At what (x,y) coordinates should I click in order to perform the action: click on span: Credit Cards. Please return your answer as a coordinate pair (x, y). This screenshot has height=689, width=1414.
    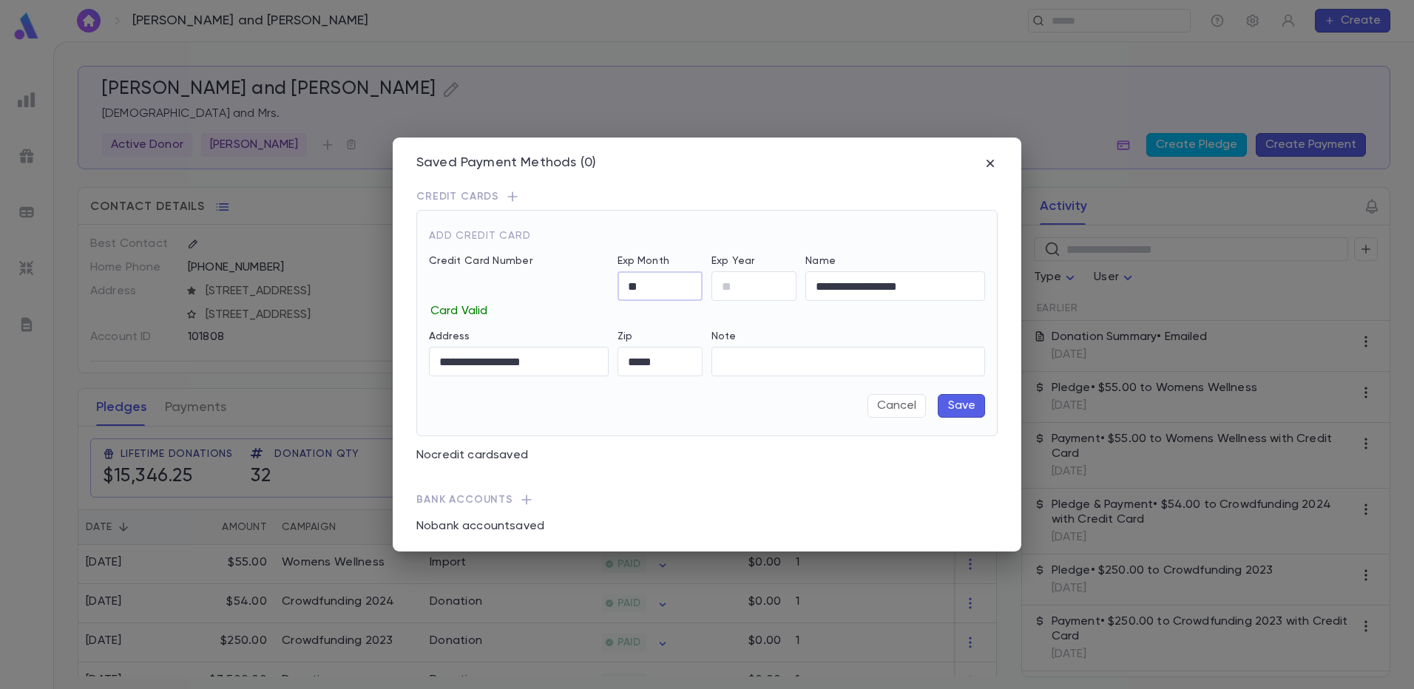
    Looking at the image, I should click on (458, 197).